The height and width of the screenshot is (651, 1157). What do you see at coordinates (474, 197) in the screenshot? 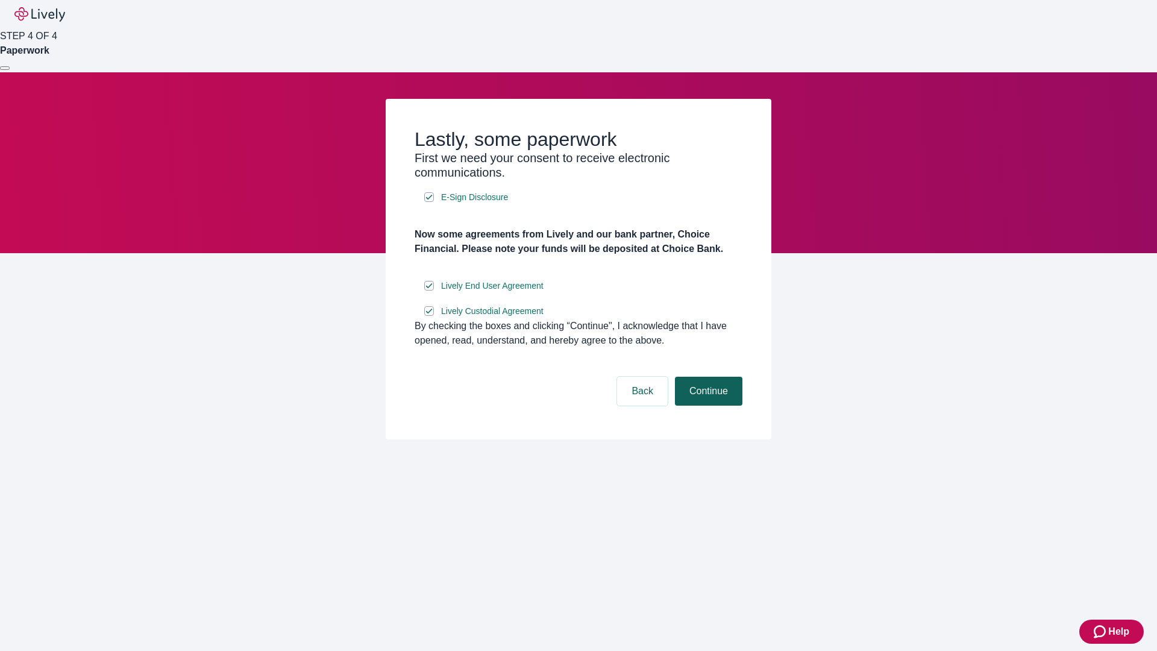
I see `span: E-Sign Disclosure` at bounding box center [474, 197].